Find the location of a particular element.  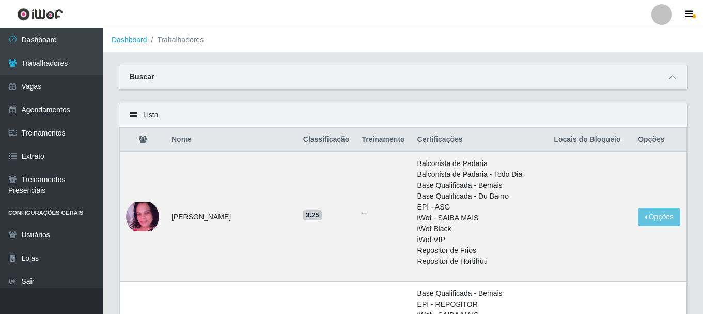

th: Locais do Bloqueio is located at coordinates (590, 140).